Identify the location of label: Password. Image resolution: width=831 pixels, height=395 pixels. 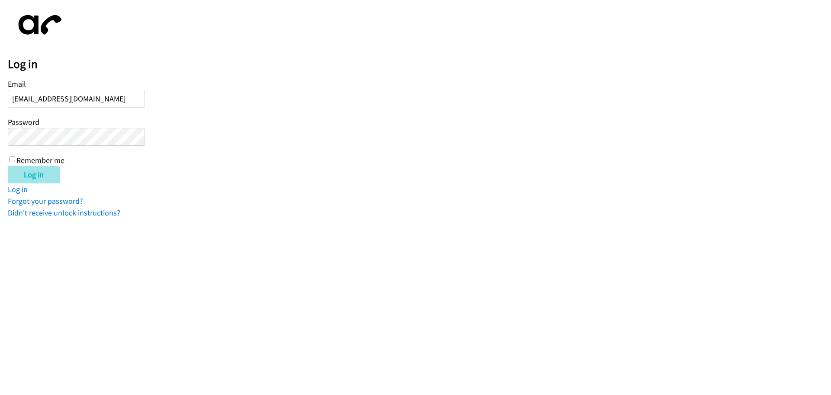
(23, 122).